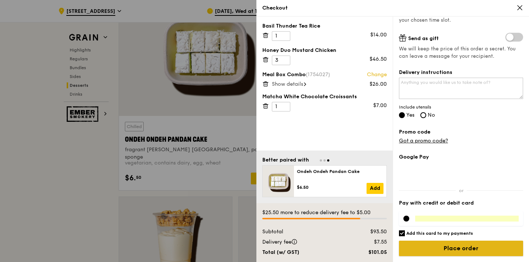 This screenshot has width=529, height=262. Describe the element at coordinates (402, 115) in the screenshot. I see `input: Yes` at that location.